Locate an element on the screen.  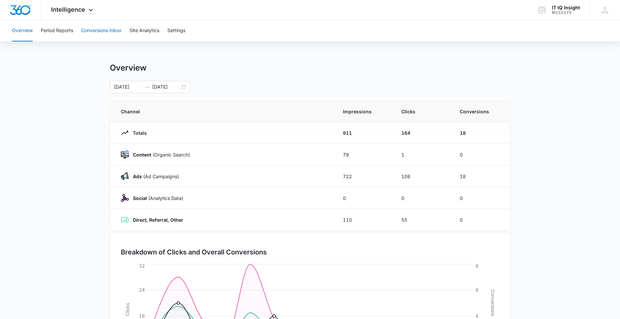
button: Period Reports is located at coordinates (57, 31).